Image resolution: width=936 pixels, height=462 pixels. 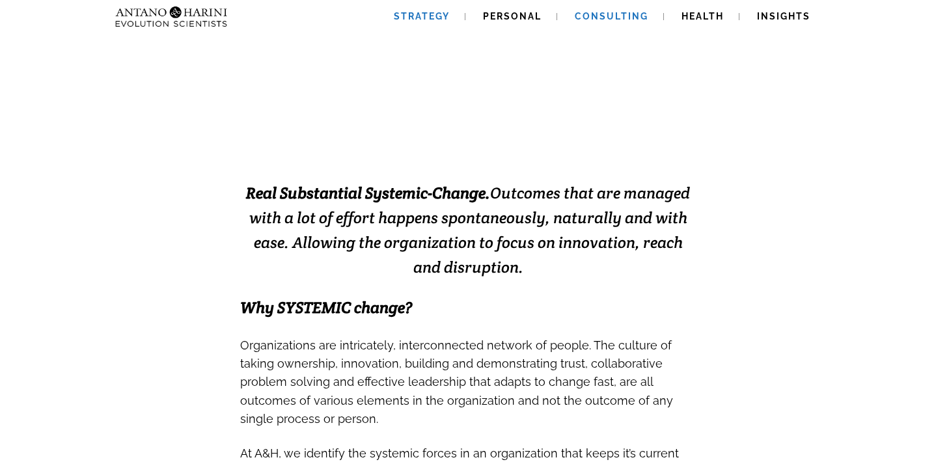 I want to click on strong: Real Substantial Systemic-Change., so click(x=368, y=193).